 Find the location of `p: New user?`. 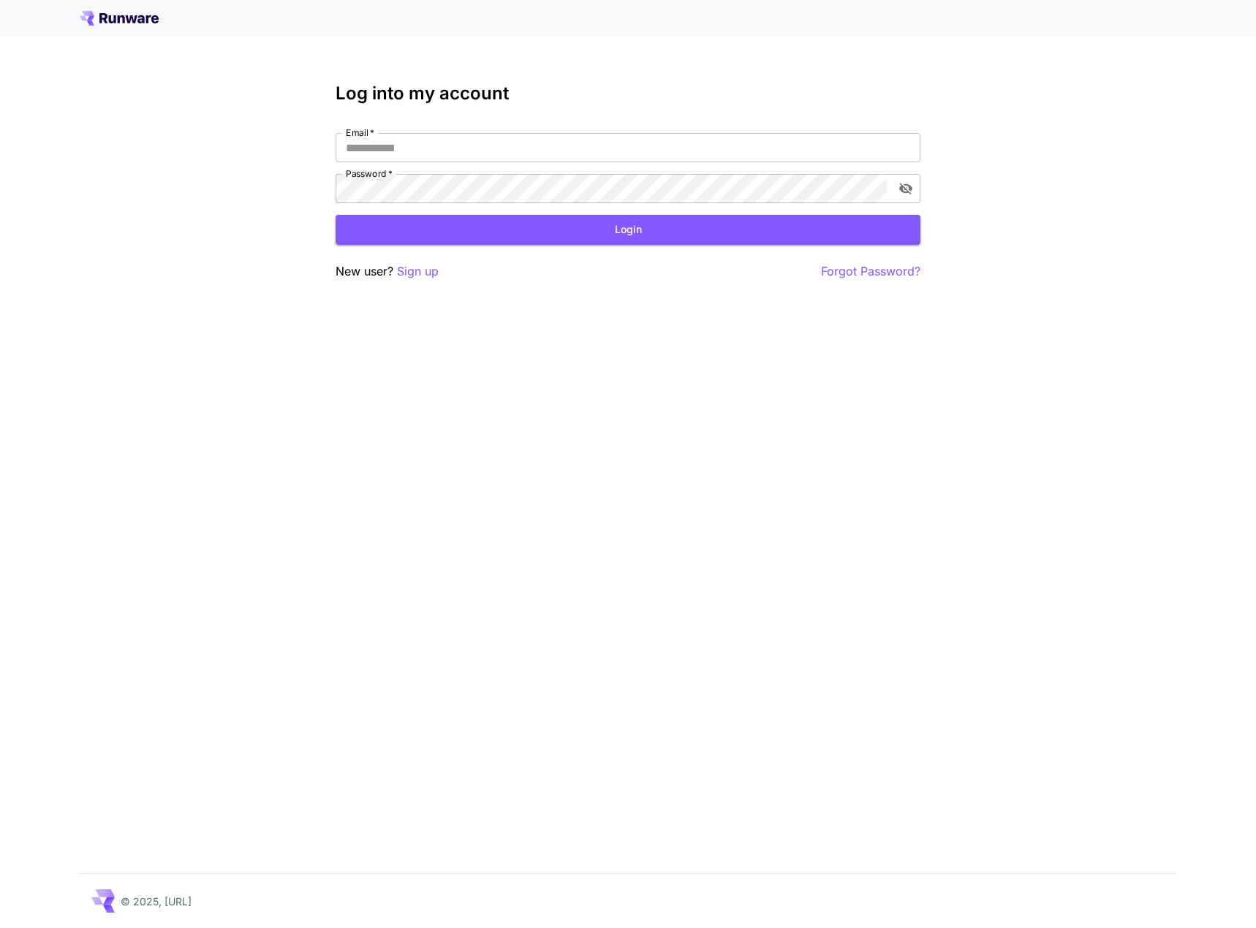

p: New user? is located at coordinates (387, 271).